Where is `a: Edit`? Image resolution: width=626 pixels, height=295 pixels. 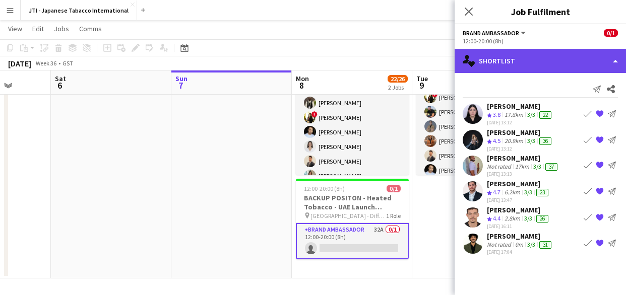
a: Edit is located at coordinates (38, 29).